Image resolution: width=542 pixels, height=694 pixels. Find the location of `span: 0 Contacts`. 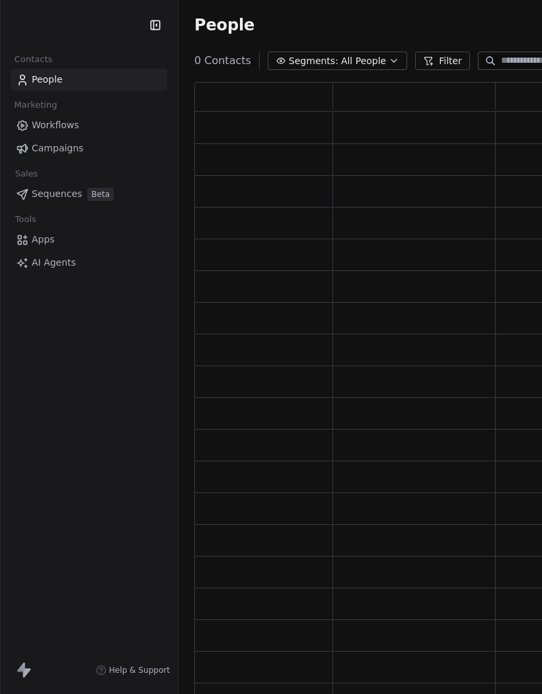

span: 0 Contacts is located at coordinates (223, 61).